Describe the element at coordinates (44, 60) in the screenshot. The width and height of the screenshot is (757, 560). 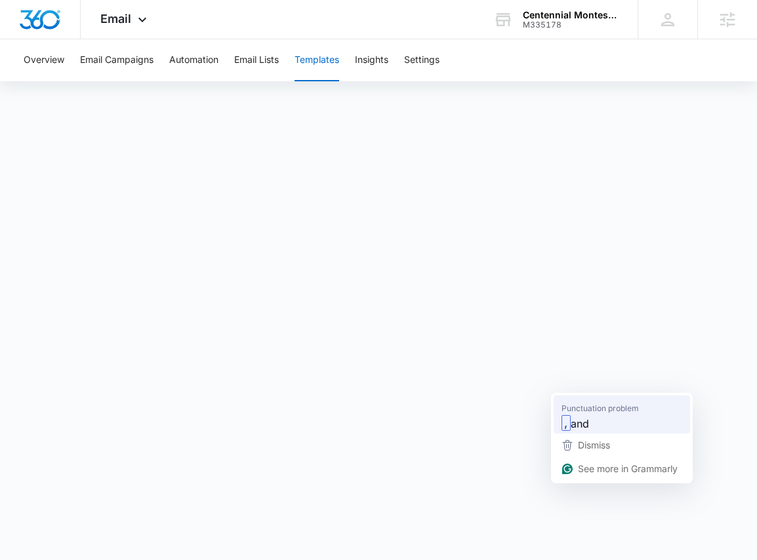
I see `button: Overview` at that location.